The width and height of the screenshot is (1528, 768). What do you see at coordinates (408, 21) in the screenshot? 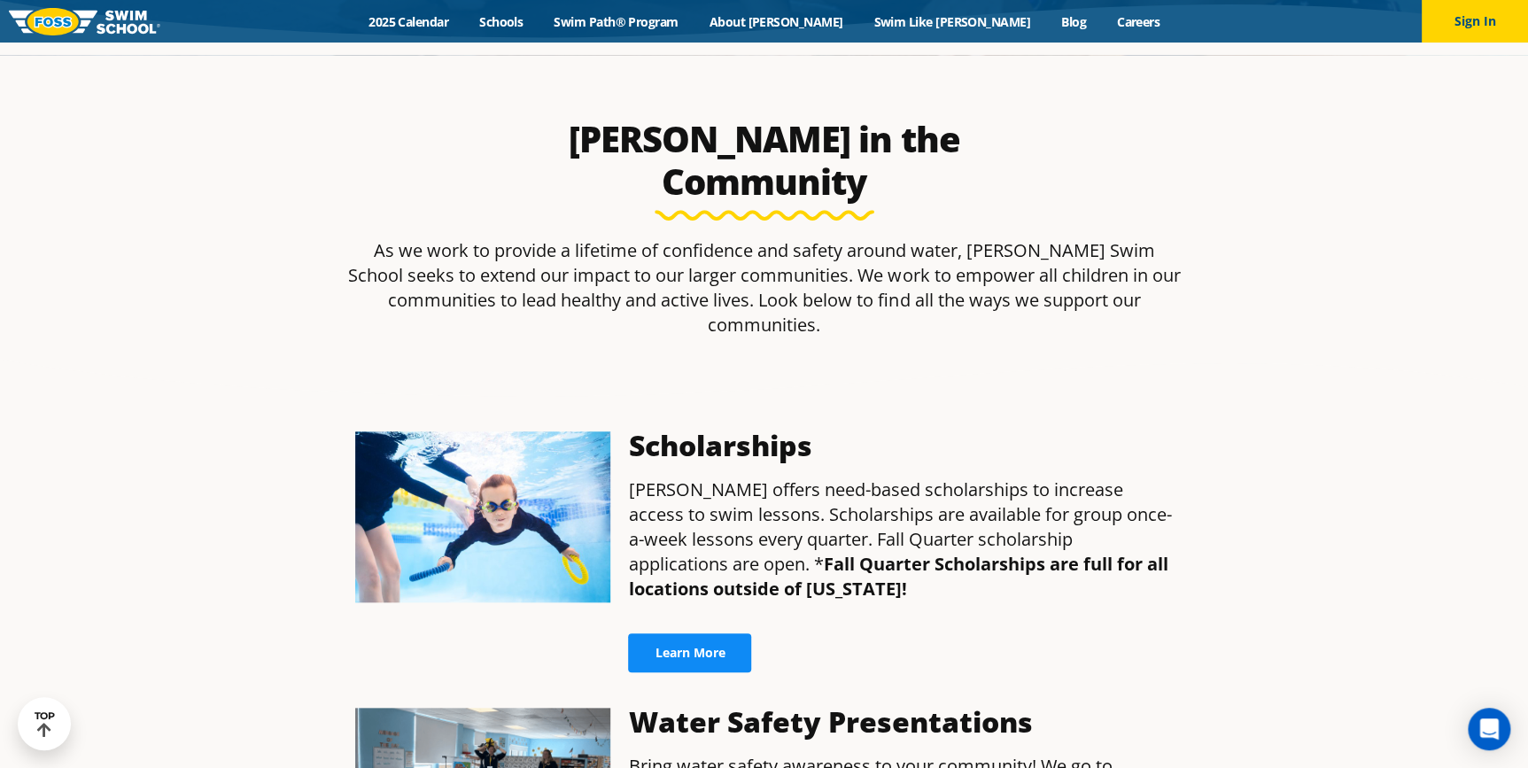
I see `a: 2025 Calendar` at bounding box center [408, 21].